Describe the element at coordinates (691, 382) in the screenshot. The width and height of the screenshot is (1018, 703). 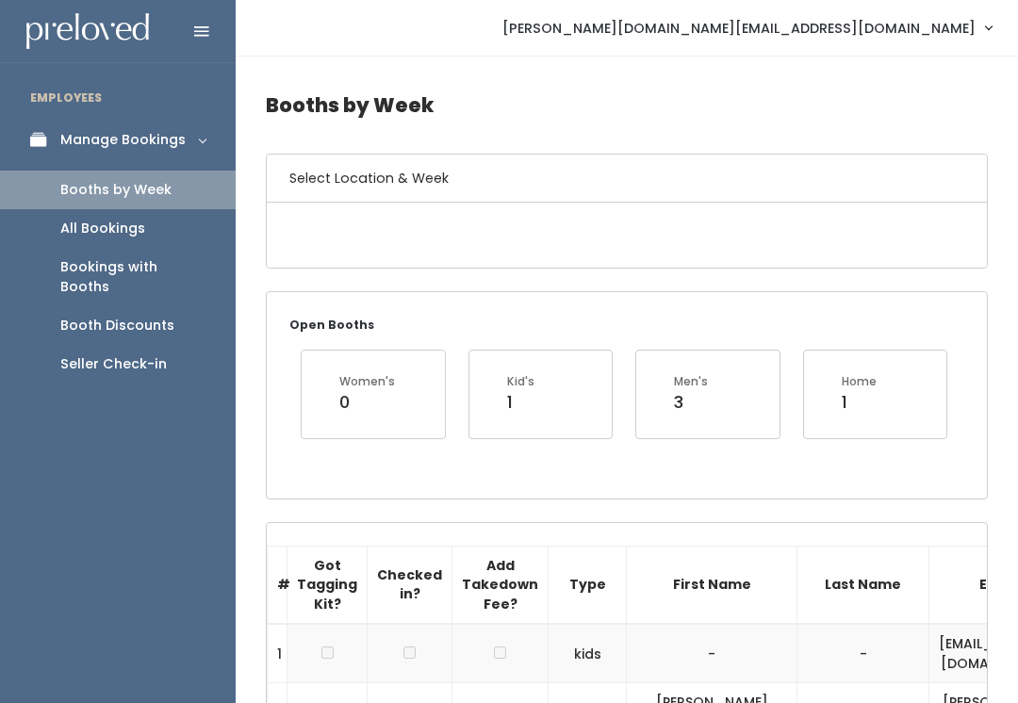
I see `div: Men's` at that location.